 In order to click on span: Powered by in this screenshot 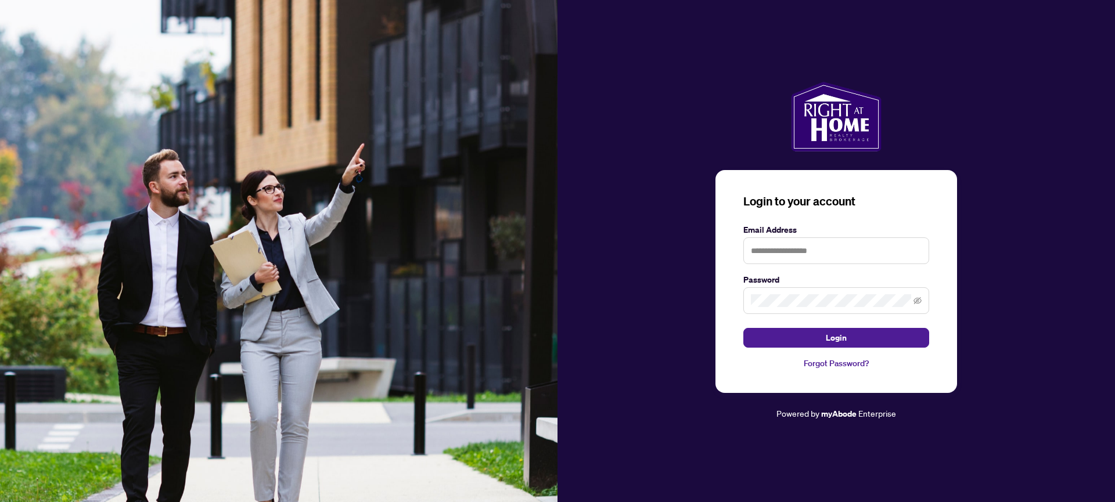, I will do `click(798, 413)`.